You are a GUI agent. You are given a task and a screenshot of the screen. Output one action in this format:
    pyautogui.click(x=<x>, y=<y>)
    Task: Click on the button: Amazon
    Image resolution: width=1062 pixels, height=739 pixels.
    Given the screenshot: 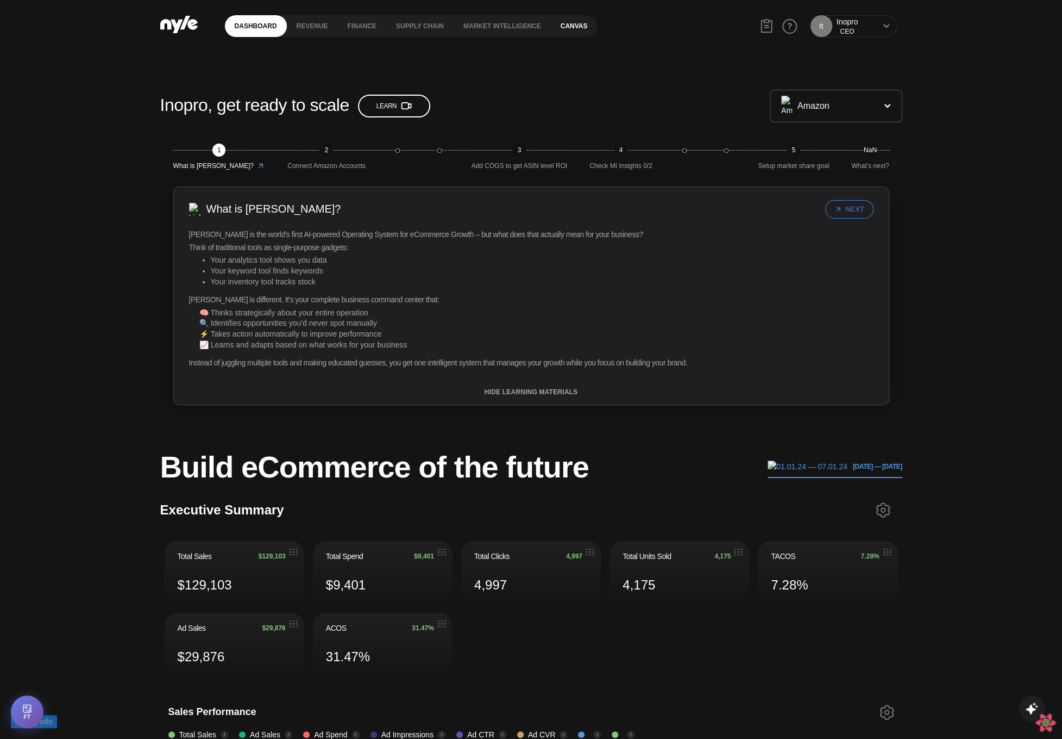 What is the action you would take?
    pyautogui.click(x=836, y=106)
    